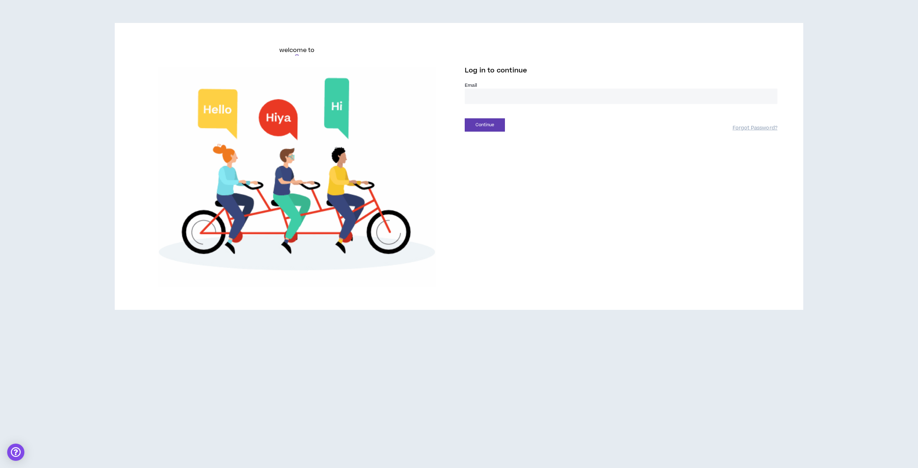 The height and width of the screenshot is (468, 918). Describe the element at coordinates (755, 128) in the screenshot. I see `a: Forgot Password?` at that location.